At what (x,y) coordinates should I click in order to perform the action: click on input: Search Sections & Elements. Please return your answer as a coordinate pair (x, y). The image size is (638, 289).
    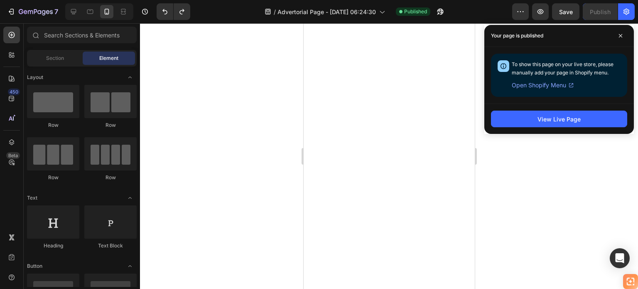
    Looking at the image, I should click on (82, 35).